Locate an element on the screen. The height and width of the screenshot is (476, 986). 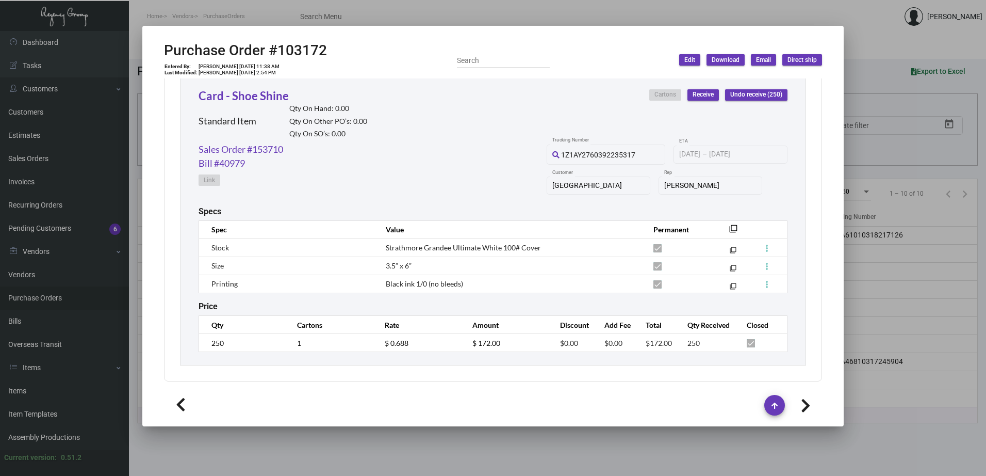
span: 250 is located at coordinates (694, 342).